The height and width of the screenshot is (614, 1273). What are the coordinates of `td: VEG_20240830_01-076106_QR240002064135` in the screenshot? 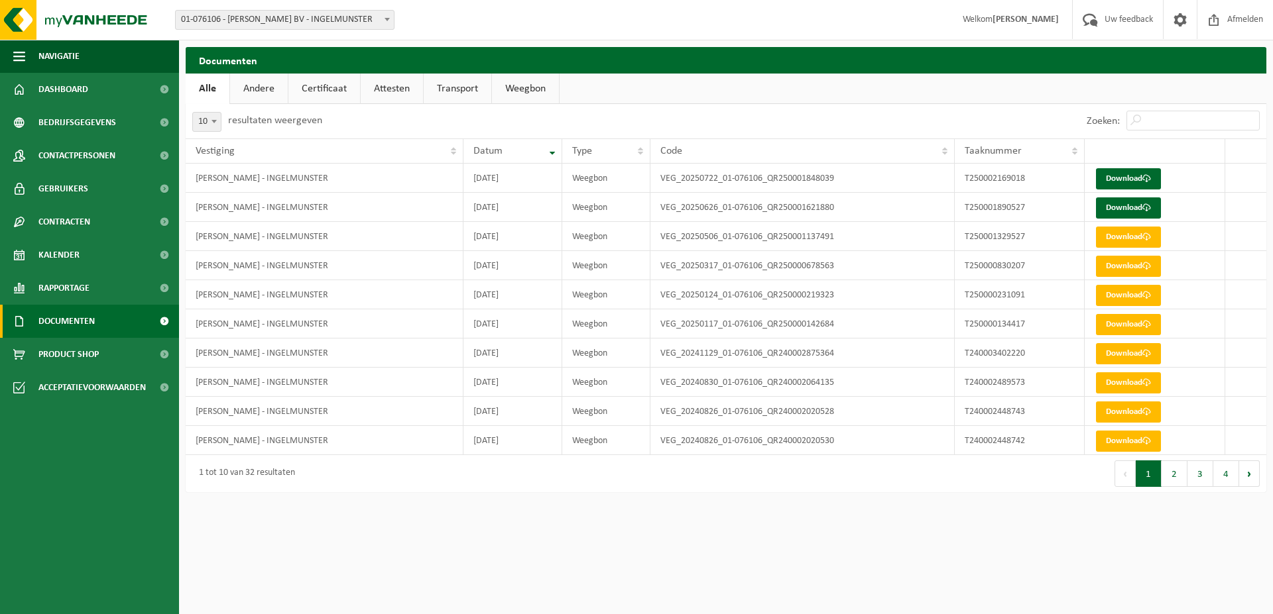 It's located at (802, 382).